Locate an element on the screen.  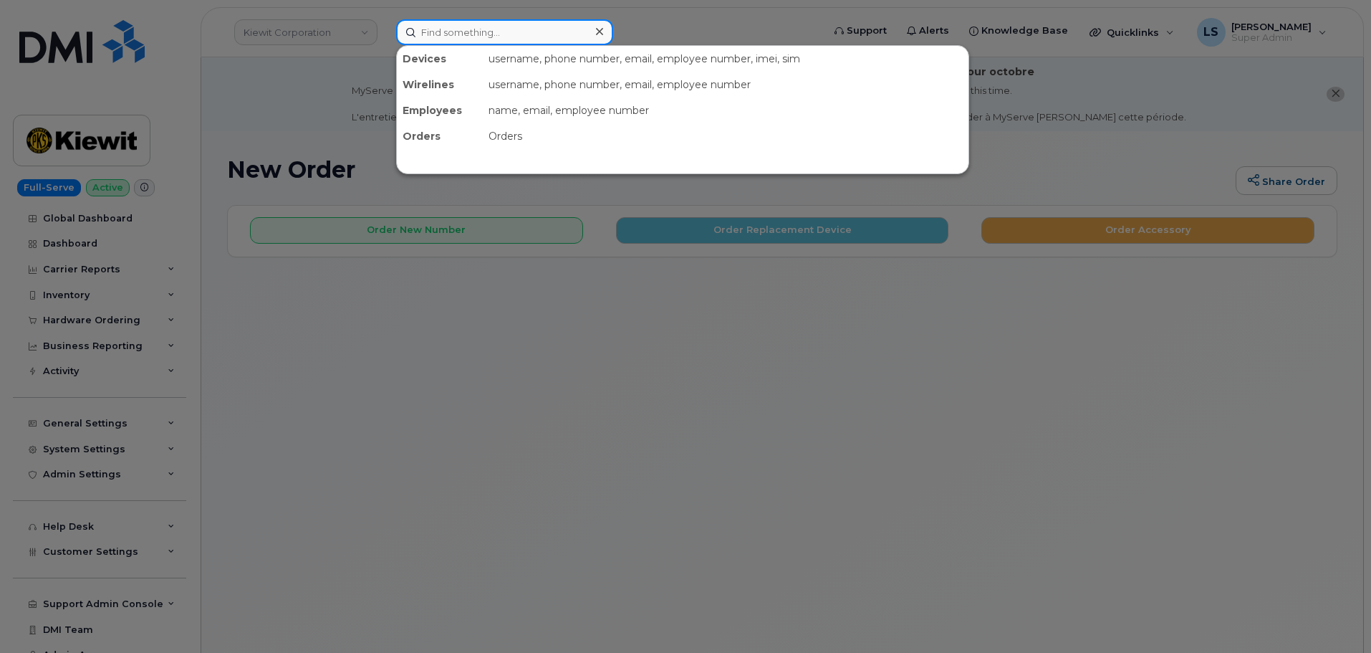
div: name, email, employee number is located at coordinates (726, 110).